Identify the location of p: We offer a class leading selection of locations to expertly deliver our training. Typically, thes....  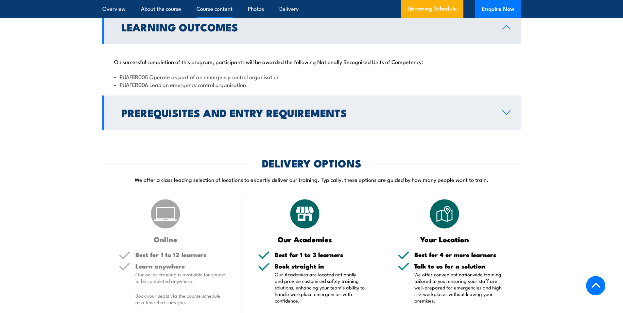
(312, 179).